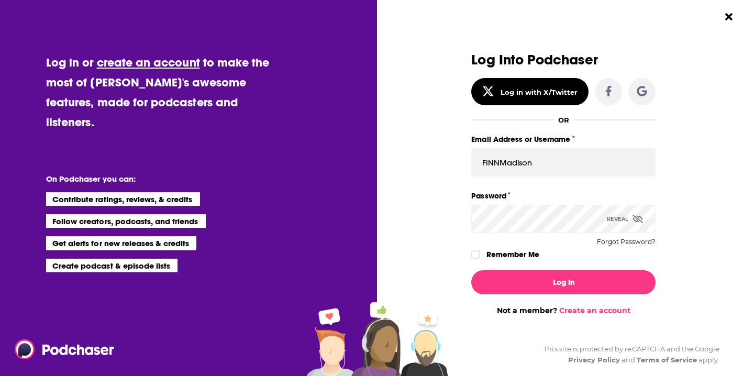 The height and width of the screenshot is (376, 754). Describe the element at coordinates (564, 311) in the screenshot. I see `div: Not a member?` at that location.